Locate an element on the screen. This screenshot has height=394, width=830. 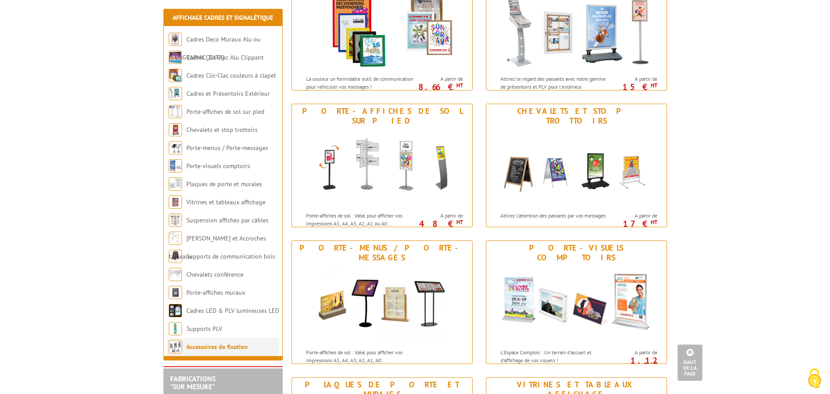
a: Chevalets conférence is located at coordinates (215, 275).